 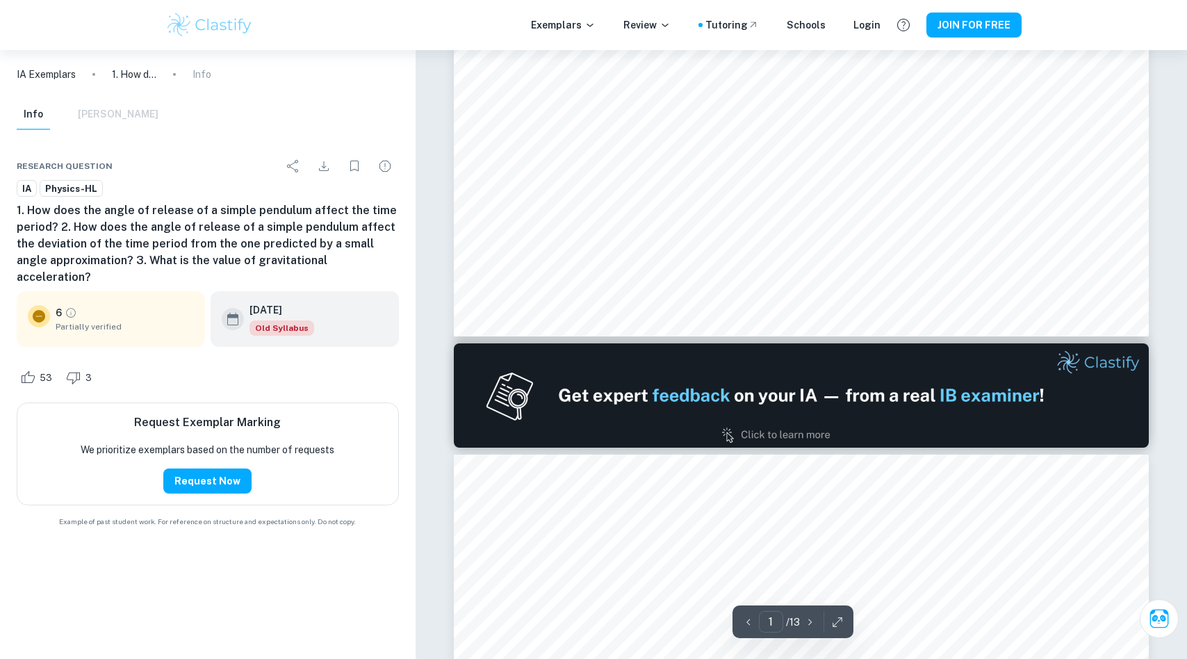 What do you see at coordinates (71, 188) in the screenshot?
I see `a: Physics-HL` at bounding box center [71, 188].